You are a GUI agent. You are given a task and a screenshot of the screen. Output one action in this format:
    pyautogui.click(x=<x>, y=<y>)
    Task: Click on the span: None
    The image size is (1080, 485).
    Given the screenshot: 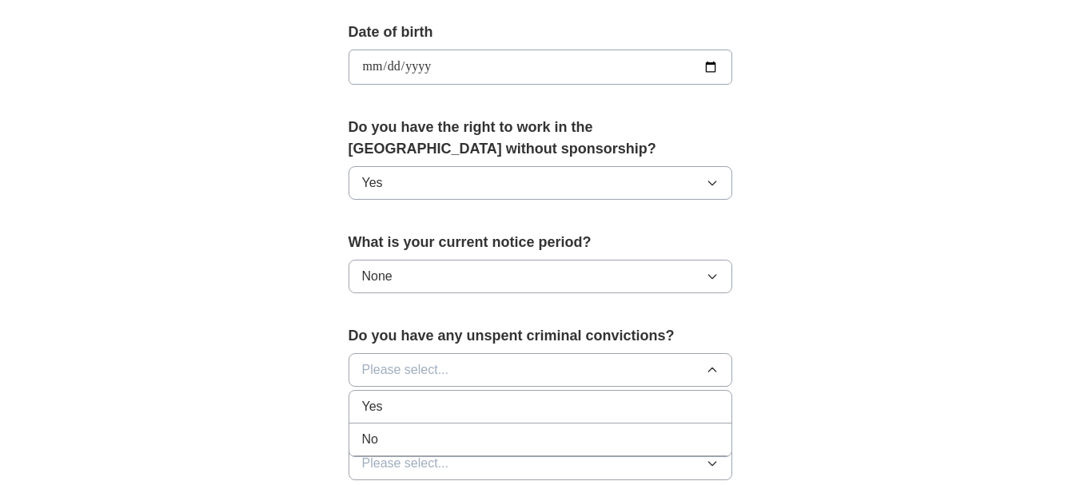 What is the action you would take?
    pyautogui.click(x=377, y=277)
    